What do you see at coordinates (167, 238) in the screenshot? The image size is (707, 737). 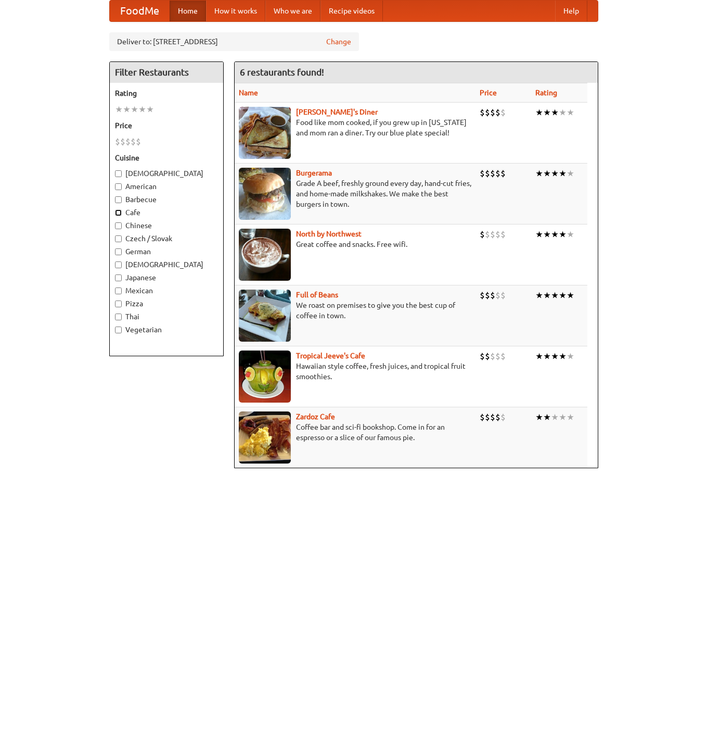 I see `label: Czech / Slovak` at bounding box center [167, 238].